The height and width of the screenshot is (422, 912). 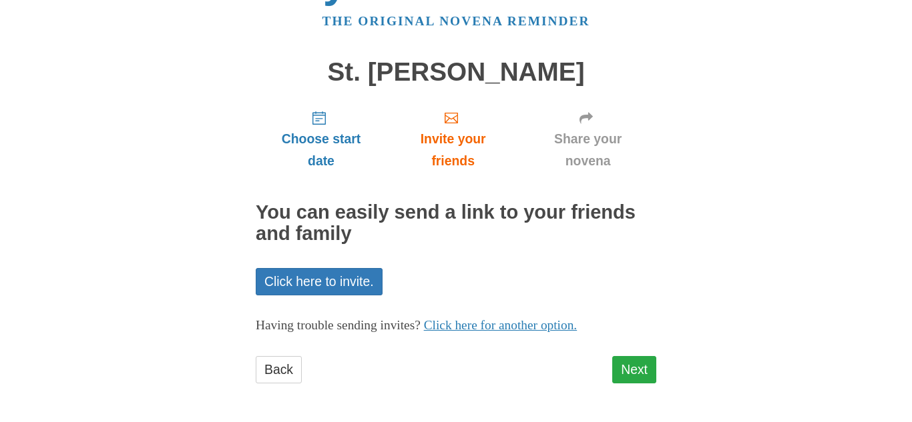 What do you see at coordinates (456, 224) in the screenshot?
I see `h2: You can easily send a link to your friends and family` at bounding box center [456, 224].